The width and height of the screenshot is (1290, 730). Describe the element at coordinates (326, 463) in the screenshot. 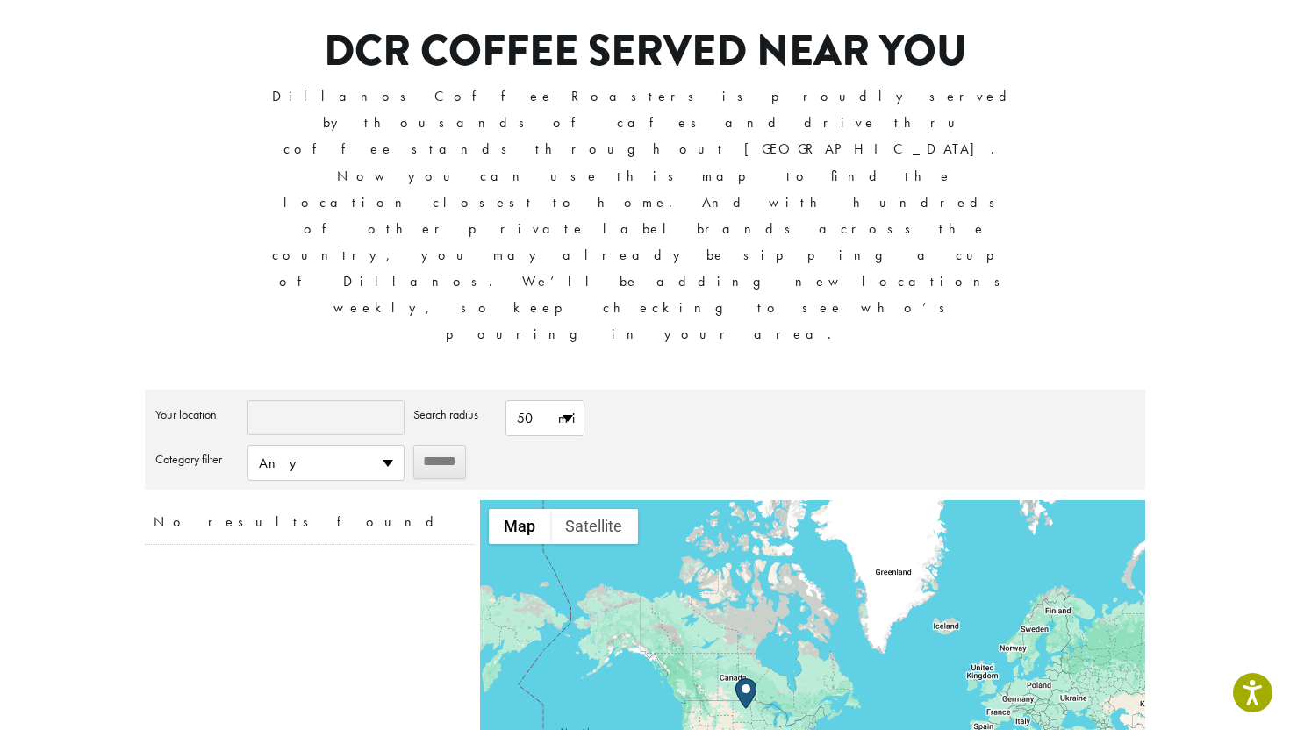

I see `span: Any` at that location.